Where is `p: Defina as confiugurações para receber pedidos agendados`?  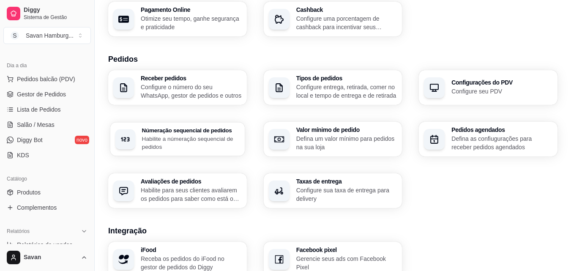 p: Defina as confiugurações para receber pedidos agendados is located at coordinates (502, 143).